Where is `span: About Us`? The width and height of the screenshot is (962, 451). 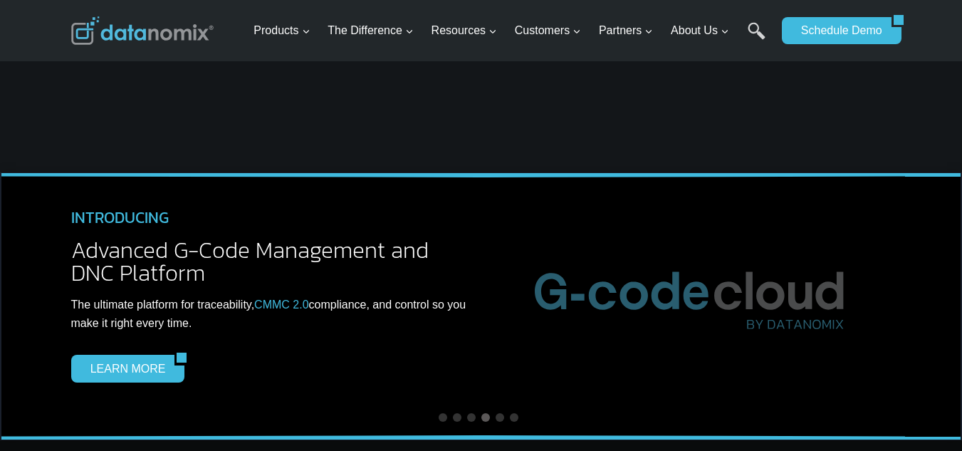 span: About Us is located at coordinates (700, 31).